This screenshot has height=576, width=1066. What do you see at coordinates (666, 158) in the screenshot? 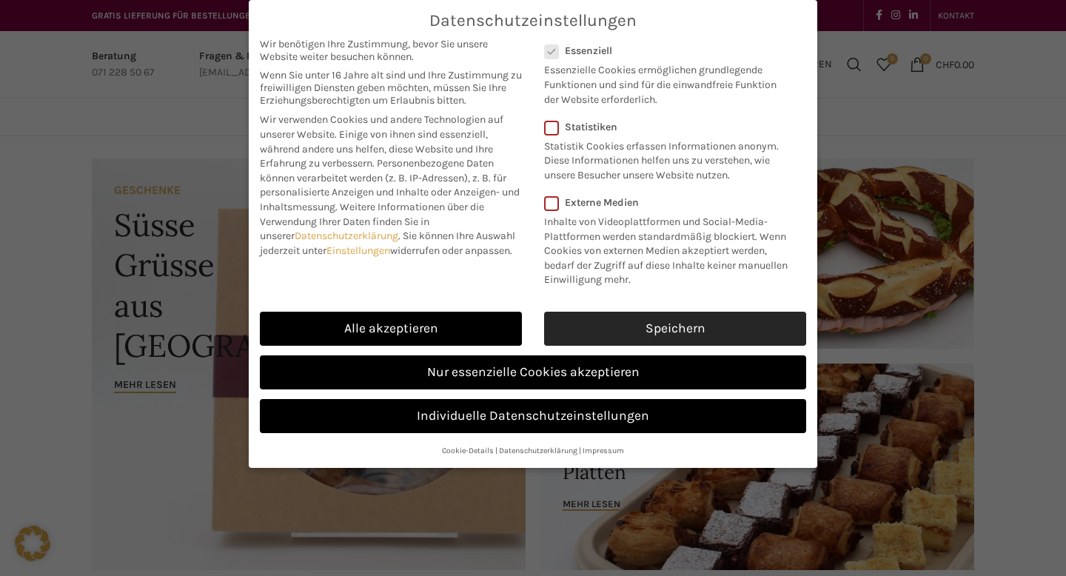
I see `p: Statistik Cookies erfassen Informationen anonym. Diese Informationen helfen uns zu verstehen, wie...` at bounding box center [666, 158].